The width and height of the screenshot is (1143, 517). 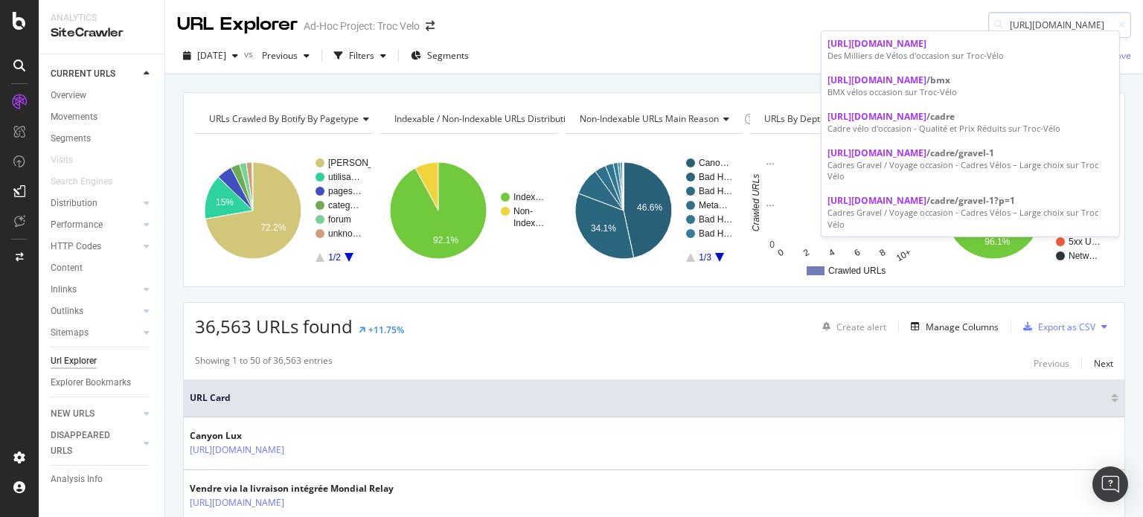 I want to click on a: Analysis Info, so click(x=102, y=479).